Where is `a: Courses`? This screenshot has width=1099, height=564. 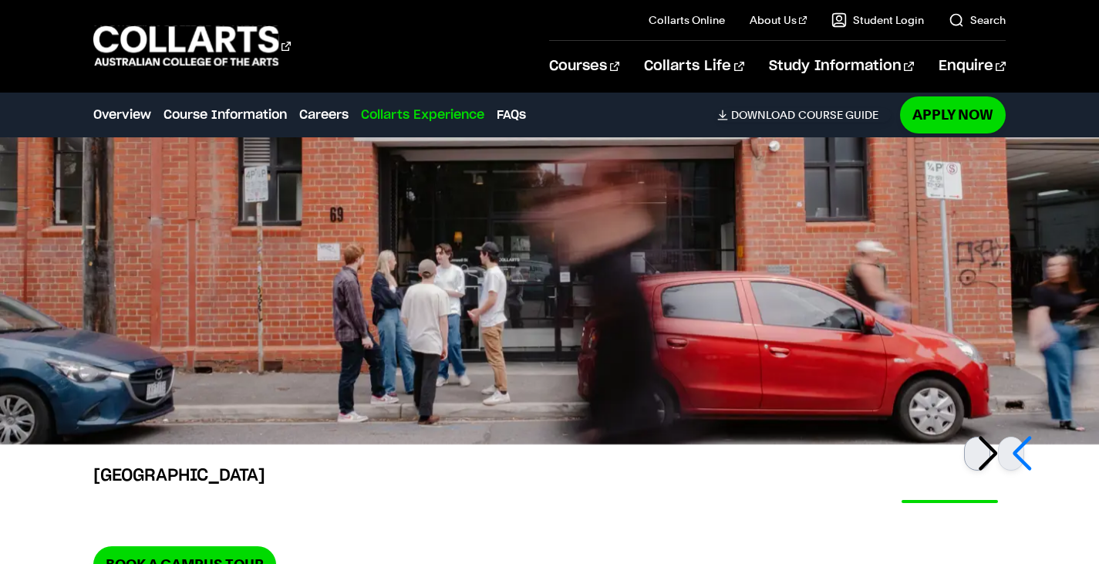
a: Courses is located at coordinates (584, 66).